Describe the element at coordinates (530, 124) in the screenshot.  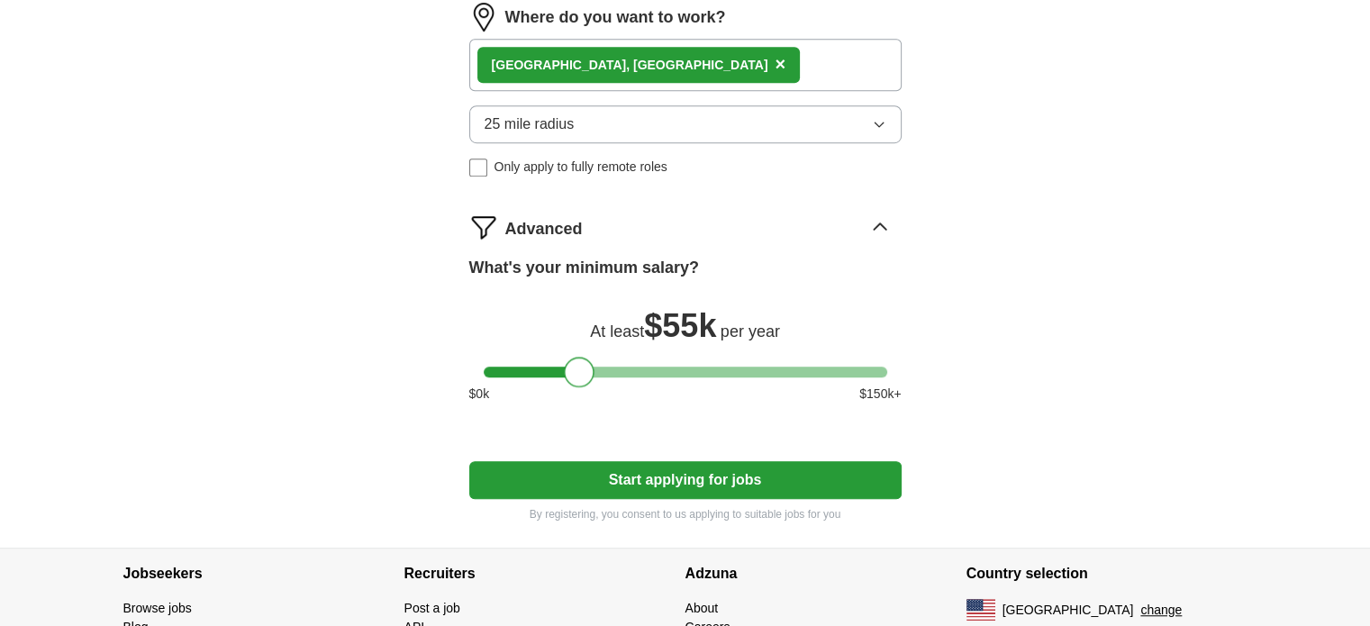
I see `span: 25 mile radius` at that location.